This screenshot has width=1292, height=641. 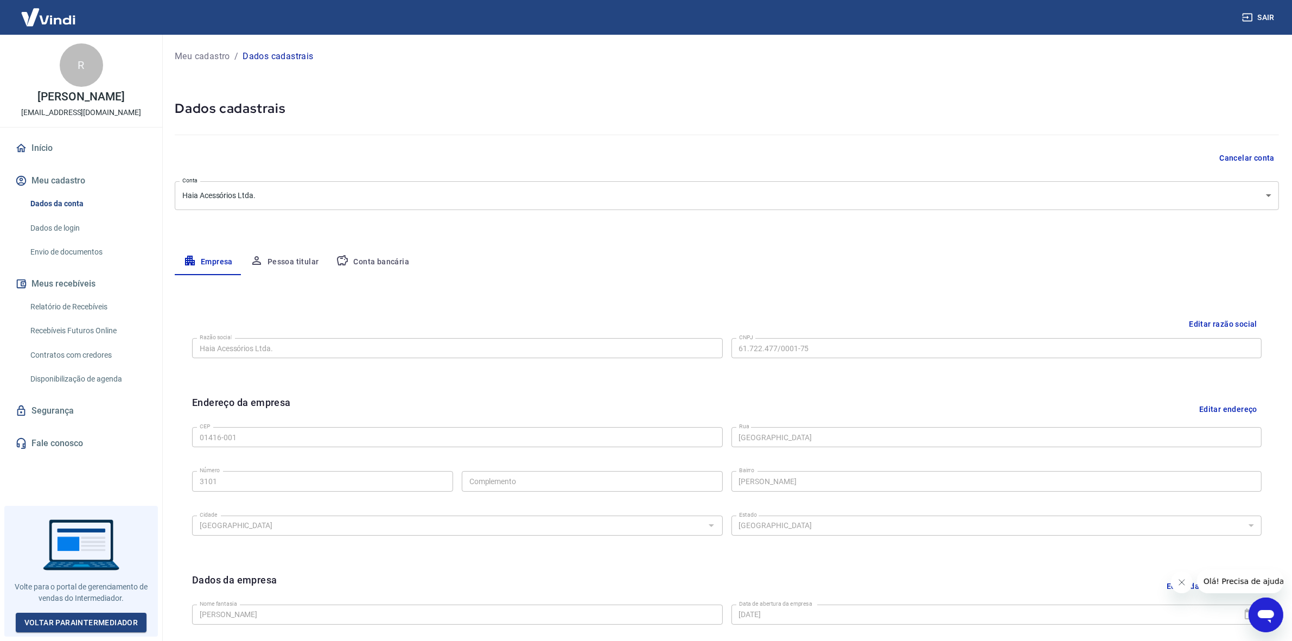 What do you see at coordinates (81, 443) in the screenshot?
I see `a: Fale conosco` at bounding box center [81, 443].